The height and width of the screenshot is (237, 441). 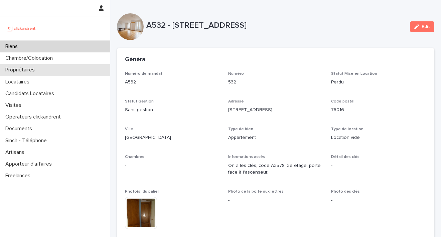 I want to click on span: Type de bien, so click(x=241, y=129).